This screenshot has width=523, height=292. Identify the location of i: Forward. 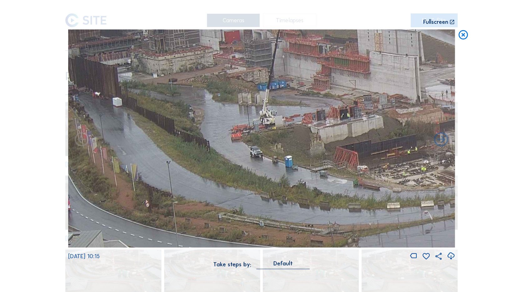
(82, 140).